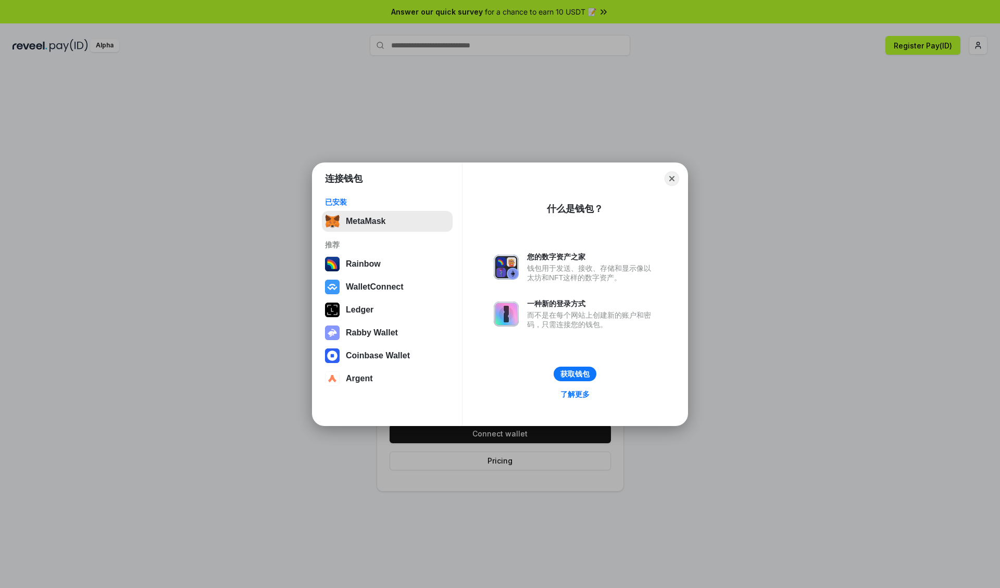  What do you see at coordinates (366, 221) in the screenshot?
I see `div: MetaMask` at bounding box center [366, 221].